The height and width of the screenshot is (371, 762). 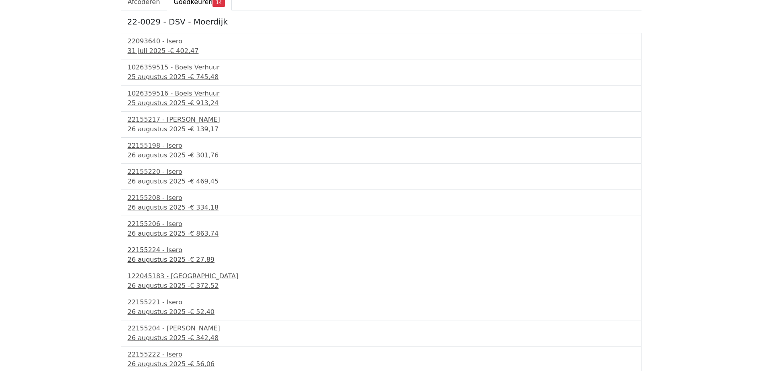 I want to click on div: 22093640 - Isero, so click(x=381, y=41).